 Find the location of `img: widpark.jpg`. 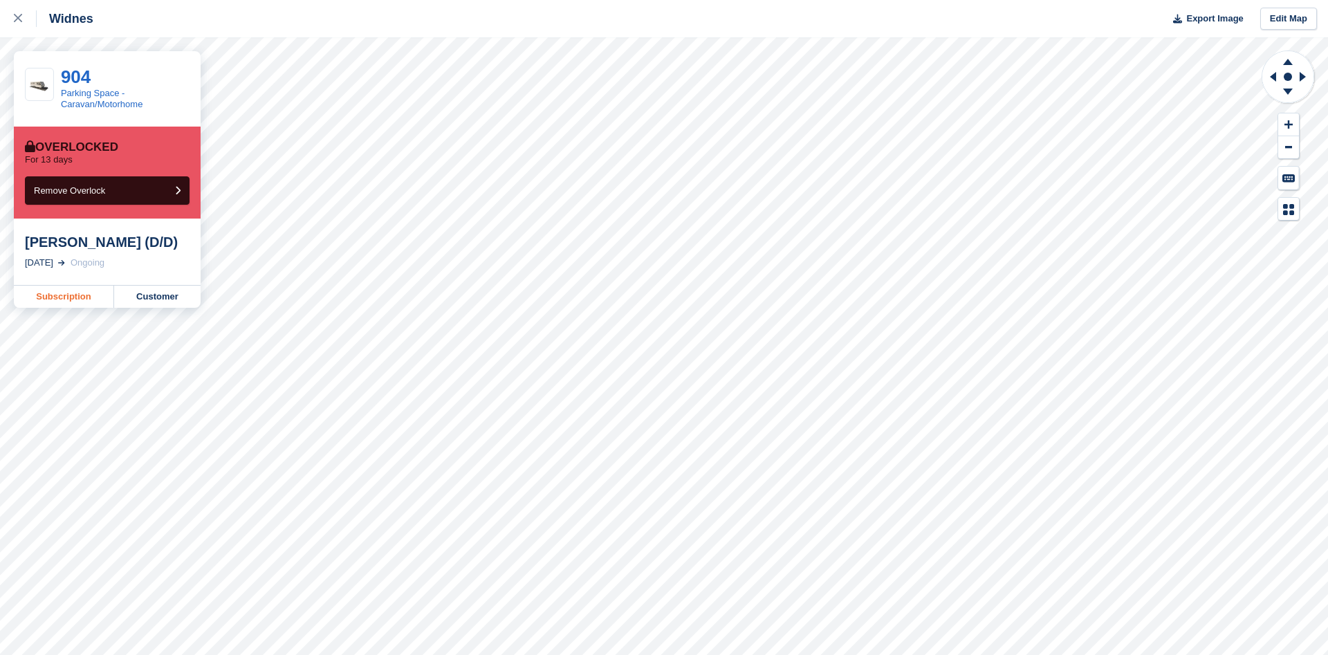

img: widpark.jpg is located at coordinates (39, 84).